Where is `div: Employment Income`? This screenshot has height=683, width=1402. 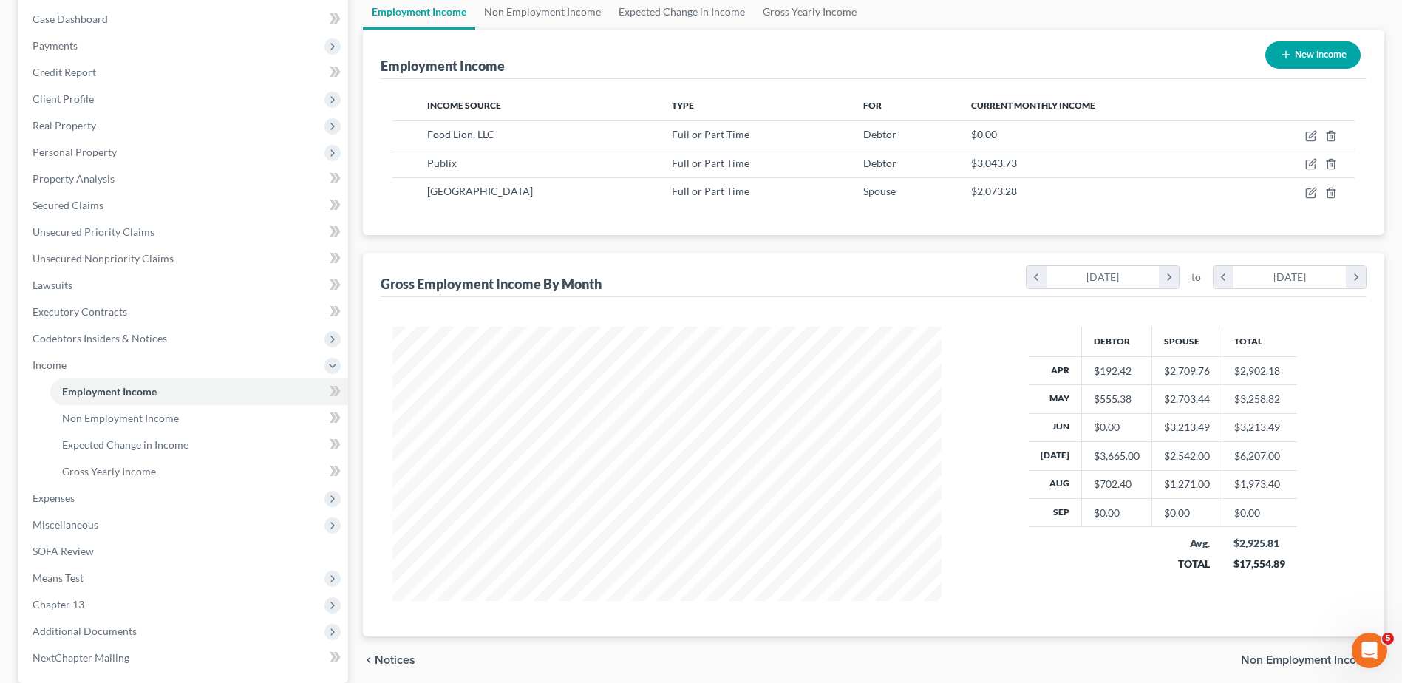
div: Employment Income is located at coordinates (443, 66).